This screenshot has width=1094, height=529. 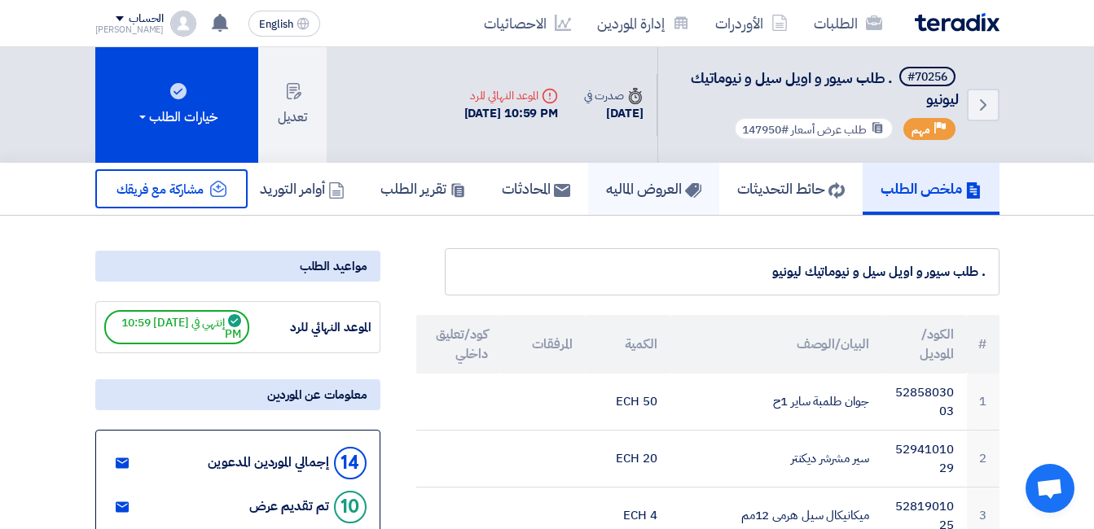 I want to click on span: . طلب سيور و اويل سيل و نيوماتيك ليونيو, so click(x=824, y=88).